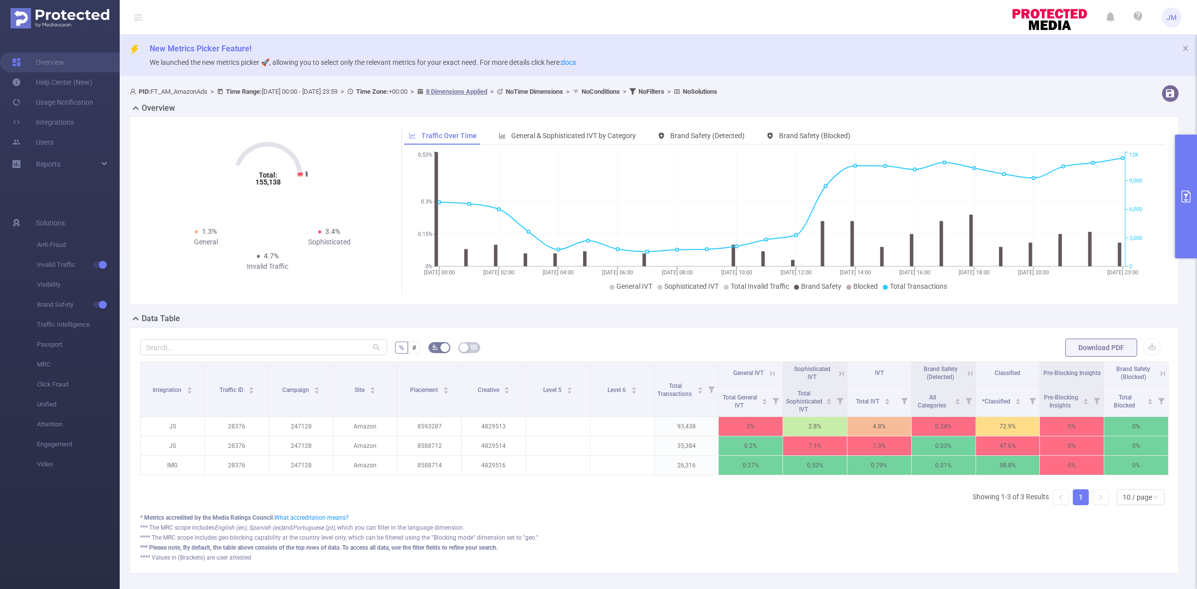  What do you see at coordinates (1133, 155) in the screenshot?
I see `tspan: 12K` at bounding box center [1133, 155].